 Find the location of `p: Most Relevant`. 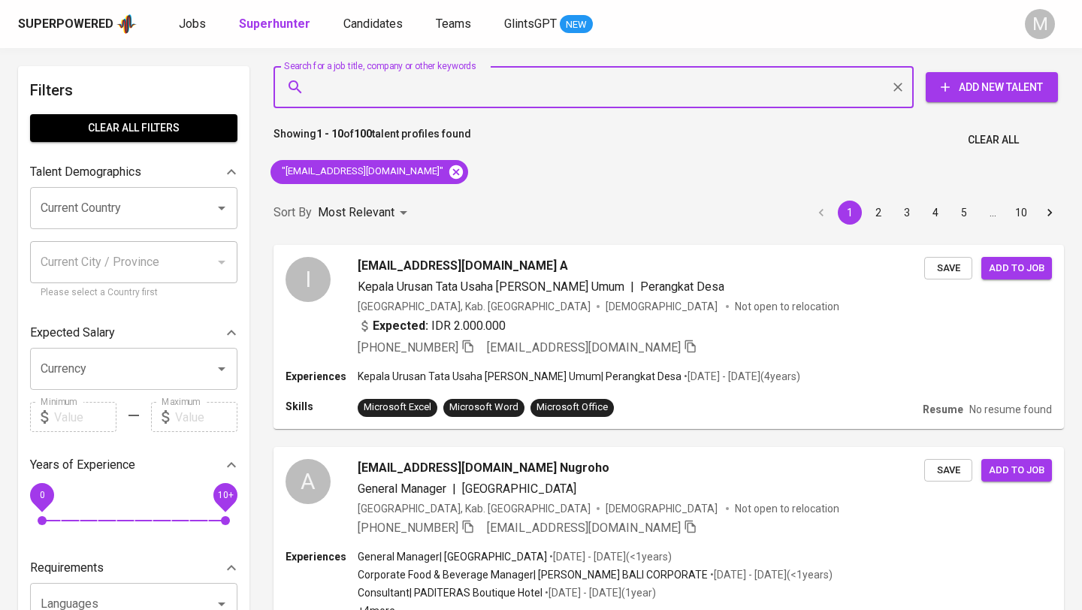

p: Most Relevant is located at coordinates (356, 213).